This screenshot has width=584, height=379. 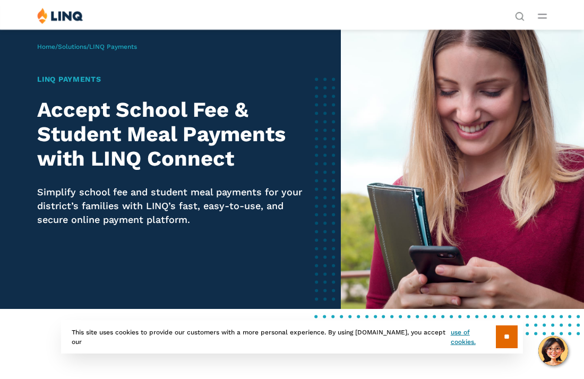 I want to click on a: Home, so click(x=46, y=47).